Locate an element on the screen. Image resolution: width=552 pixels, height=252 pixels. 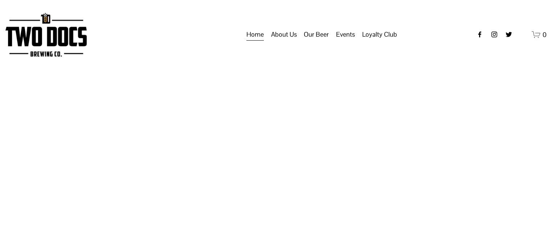
span: Loyalty Club is located at coordinates (379, 34).